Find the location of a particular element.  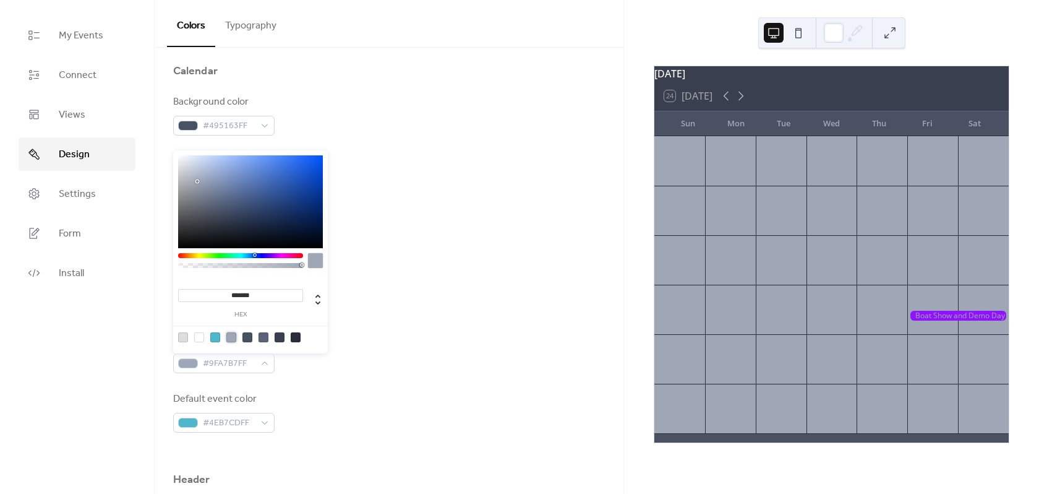

div: 19 is located at coordinates (918, 246).